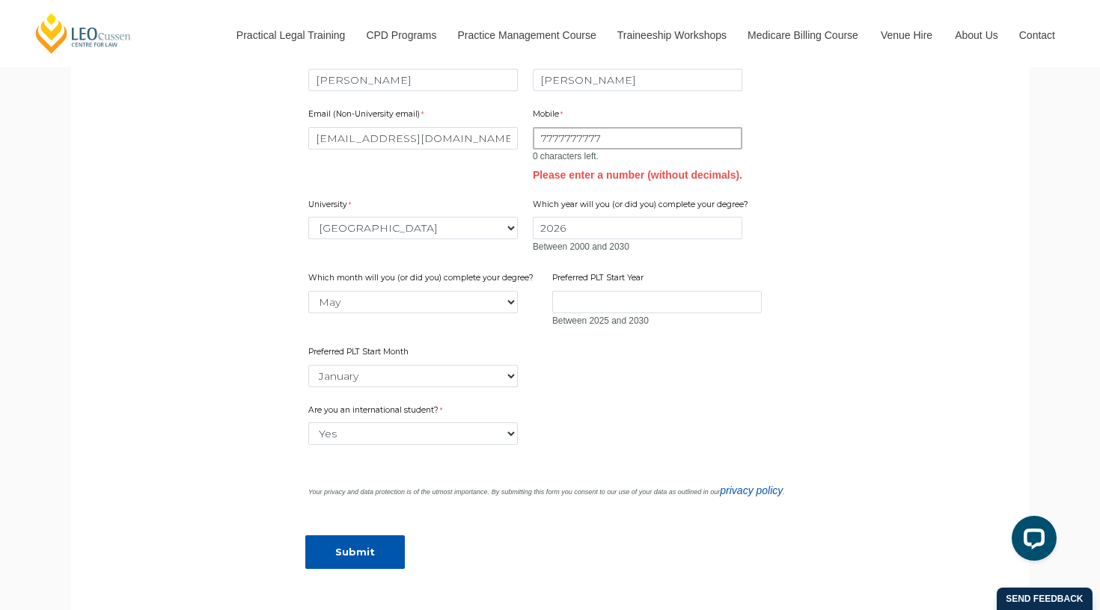  What do you see at coordinates (581, 247) in the screenshot?
I see `span: Between 2000 and 2030` at bounding box center [581, 247].